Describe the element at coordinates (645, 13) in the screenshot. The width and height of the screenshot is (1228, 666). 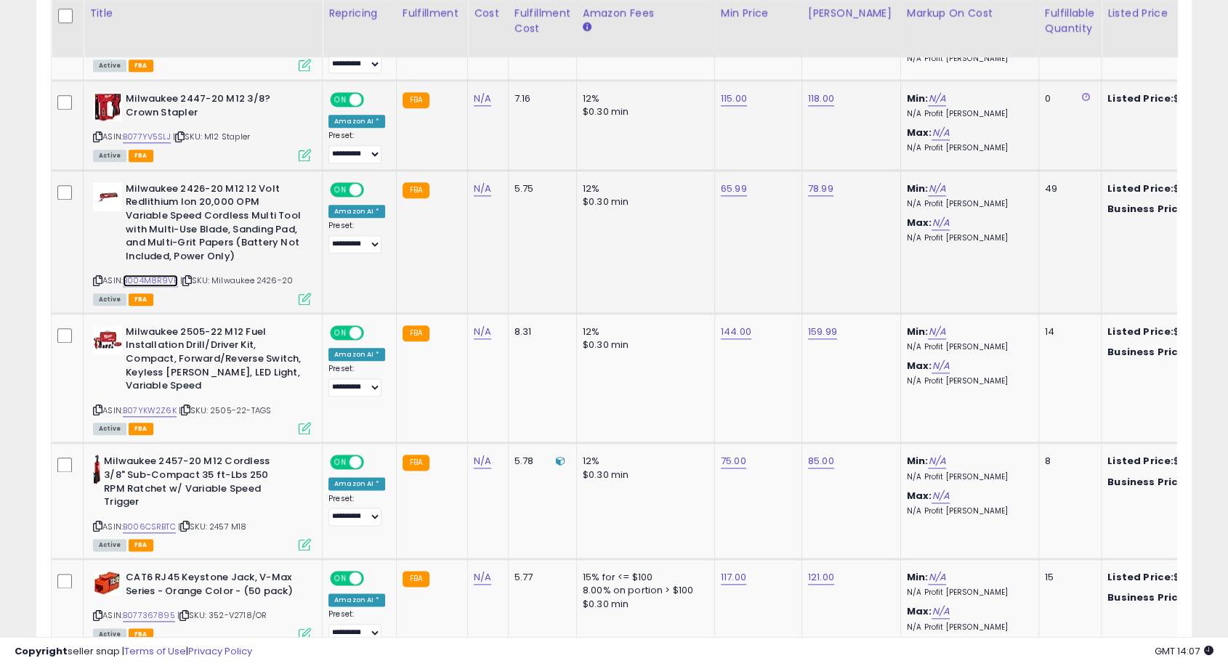
I see `div: Amazon Fees` at that location.